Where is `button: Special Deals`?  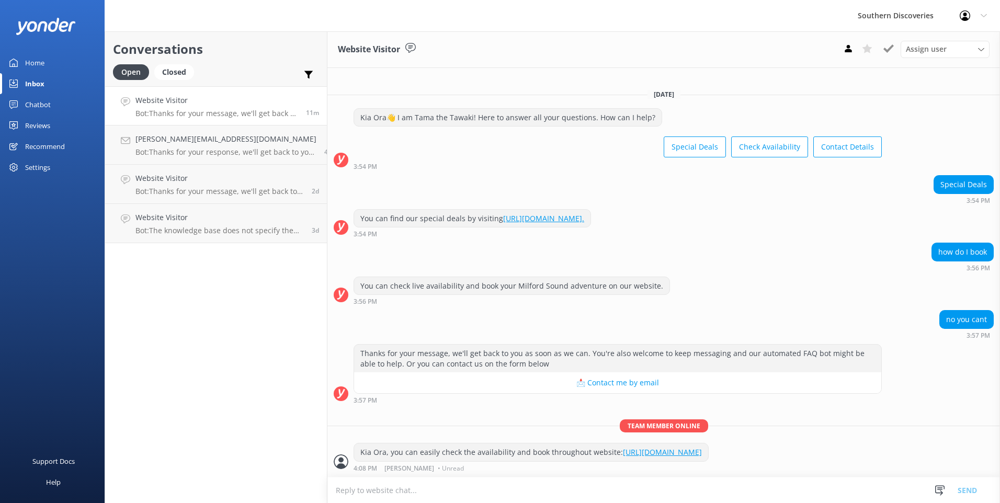 button: Special Deals is located at coordinates (694, 147).